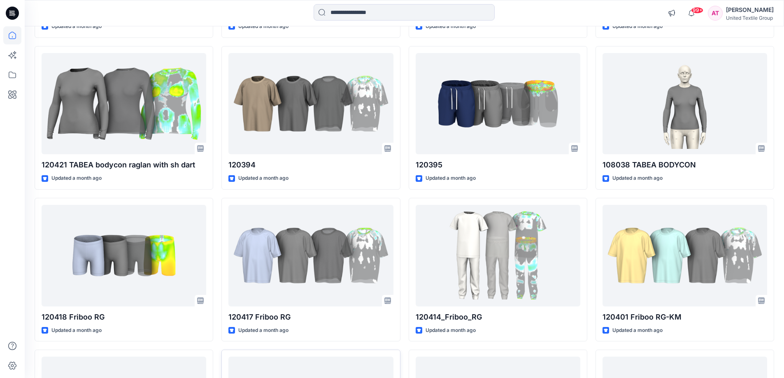  What do you see at coordinates (311, 104) in the screenshot?
I see `a: 120394` at bounding box center [311, 104].